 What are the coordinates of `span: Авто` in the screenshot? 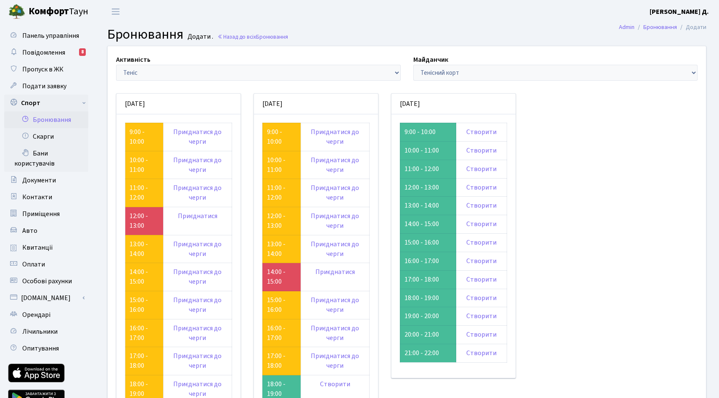 It's located at (30, 231).